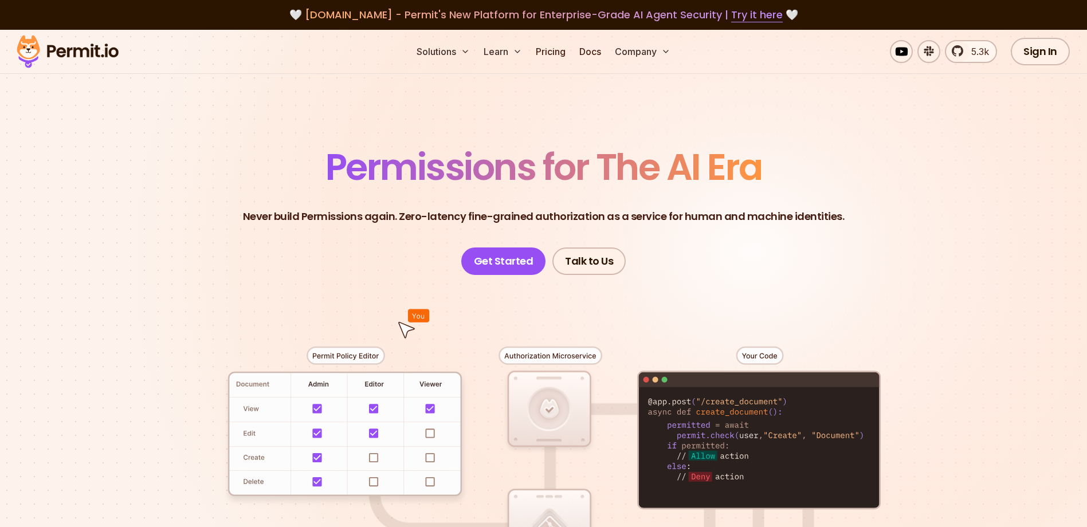 This screenshot has width=1087, height=527. I want to click on a: Pricing, so click(551, 52).